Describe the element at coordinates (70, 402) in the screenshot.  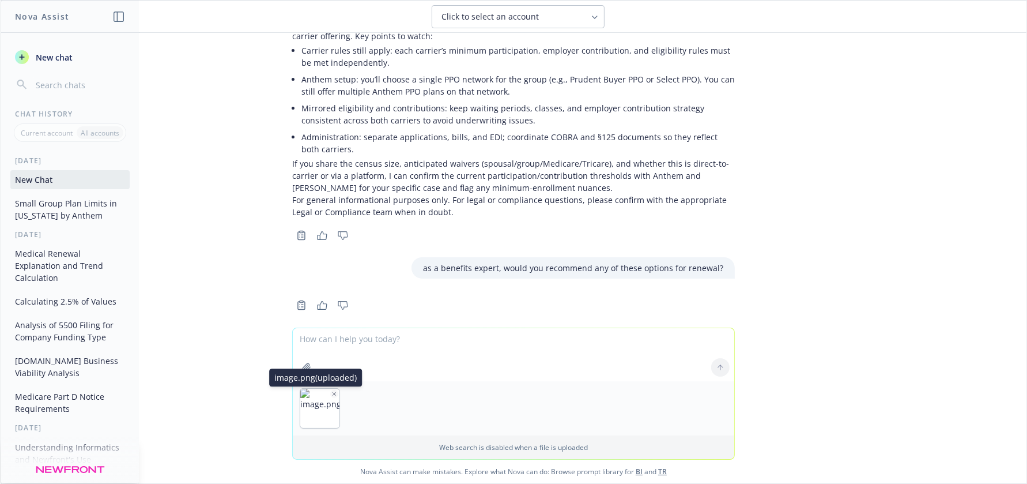
I see `button: Medicare Part D Notice Requirements` at that location.